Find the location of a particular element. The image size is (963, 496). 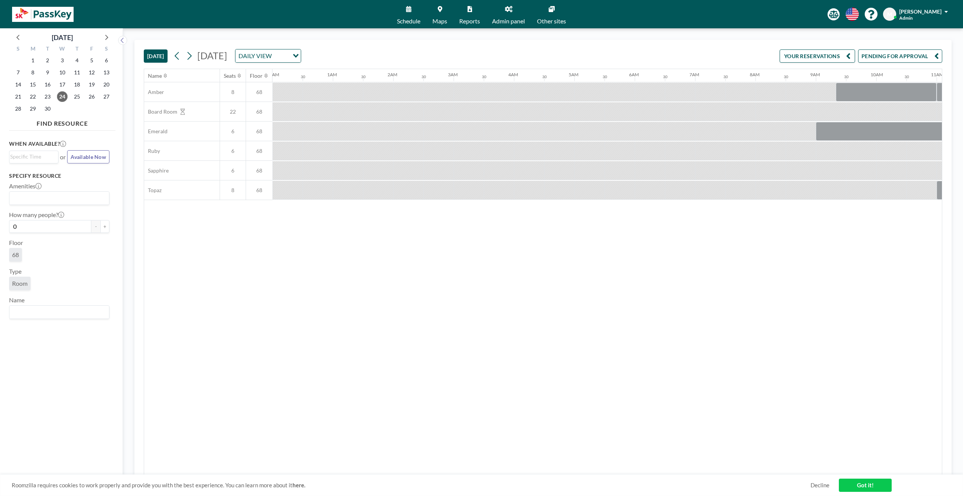

div: 2AM is located at coordinates (392, 74).